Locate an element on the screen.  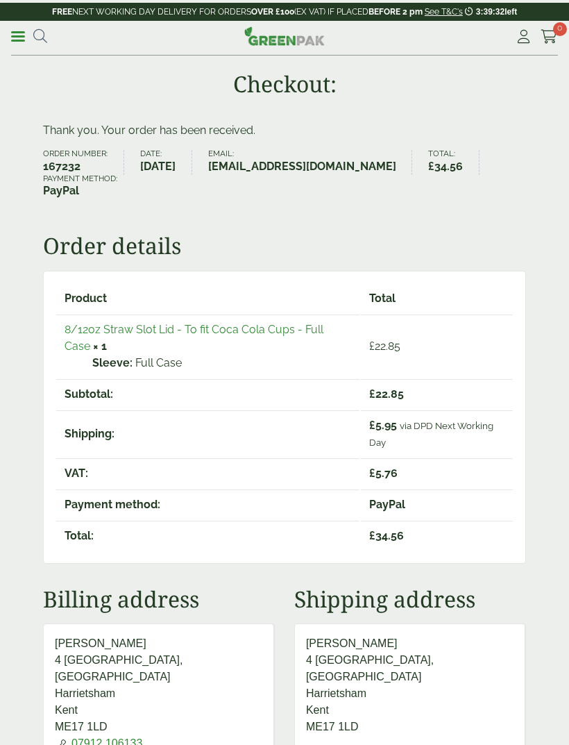
li: Total: is located at coordinates (454, 162).